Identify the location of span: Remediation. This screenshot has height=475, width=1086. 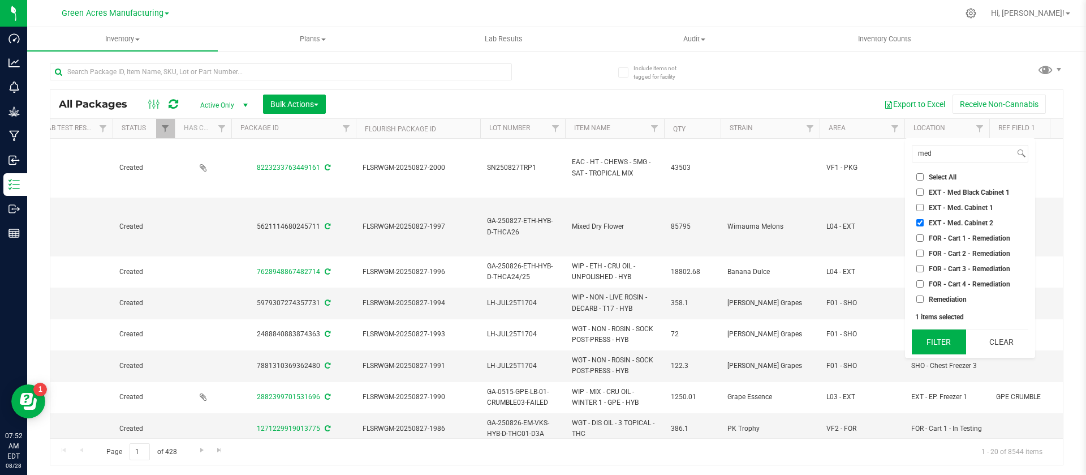
(948, 299).